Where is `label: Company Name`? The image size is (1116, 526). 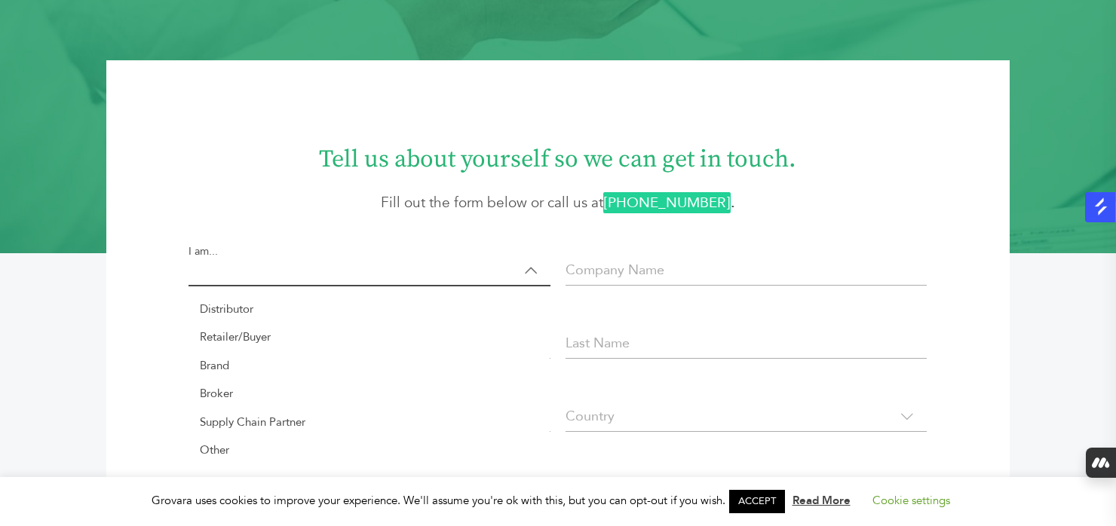 label: Company Name is located at coordinates (614, 270).